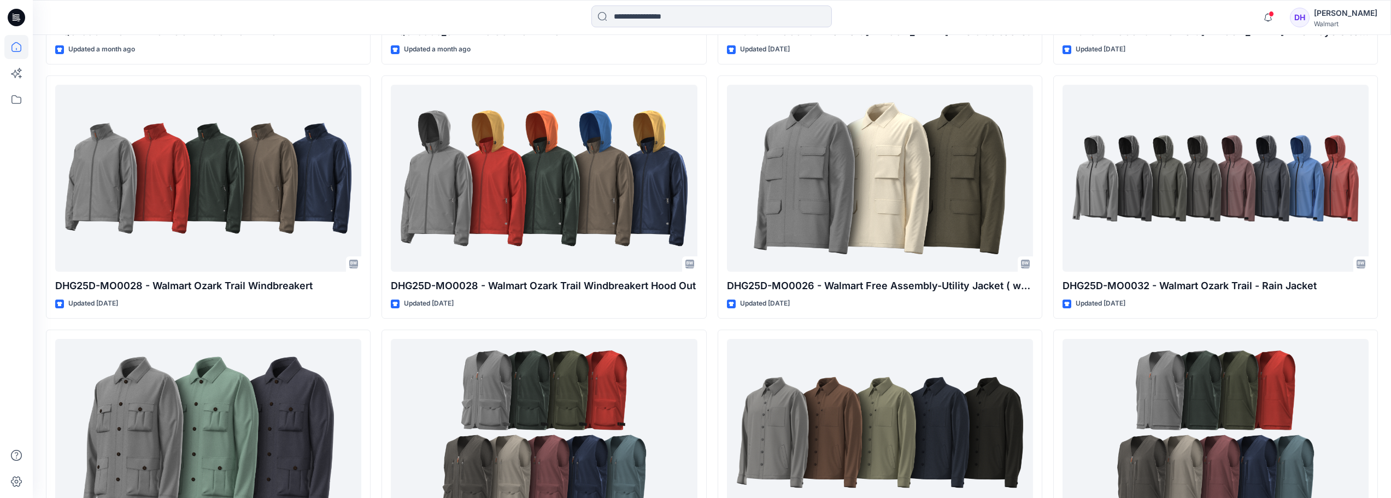  Describe the element at coordinates (1215, 178) in the screenshot. I see `a: DHG25D-MO0032 - Walmart Ozark Trail - Rain Jacket` at that location.